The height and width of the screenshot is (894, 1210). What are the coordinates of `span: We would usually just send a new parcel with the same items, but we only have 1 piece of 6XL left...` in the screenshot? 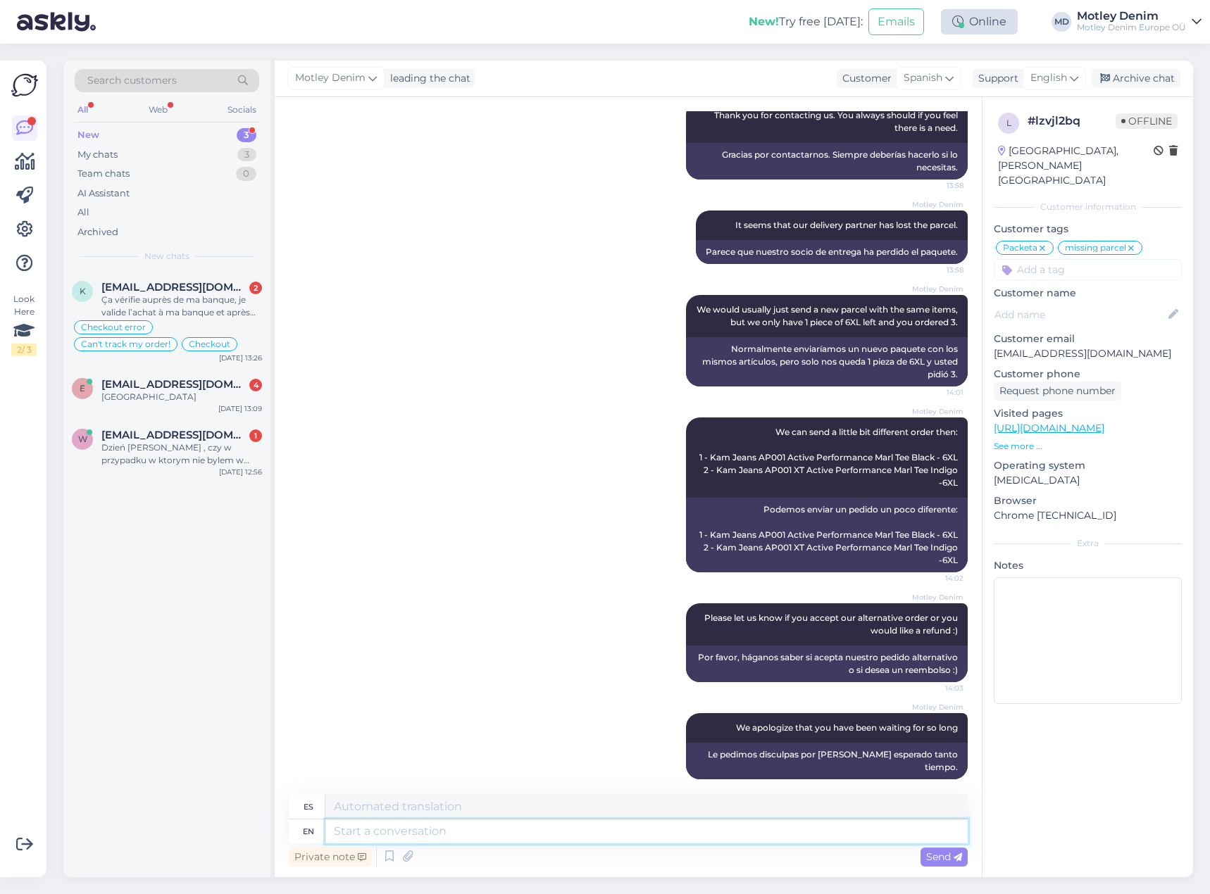 It's located at (828, 315).